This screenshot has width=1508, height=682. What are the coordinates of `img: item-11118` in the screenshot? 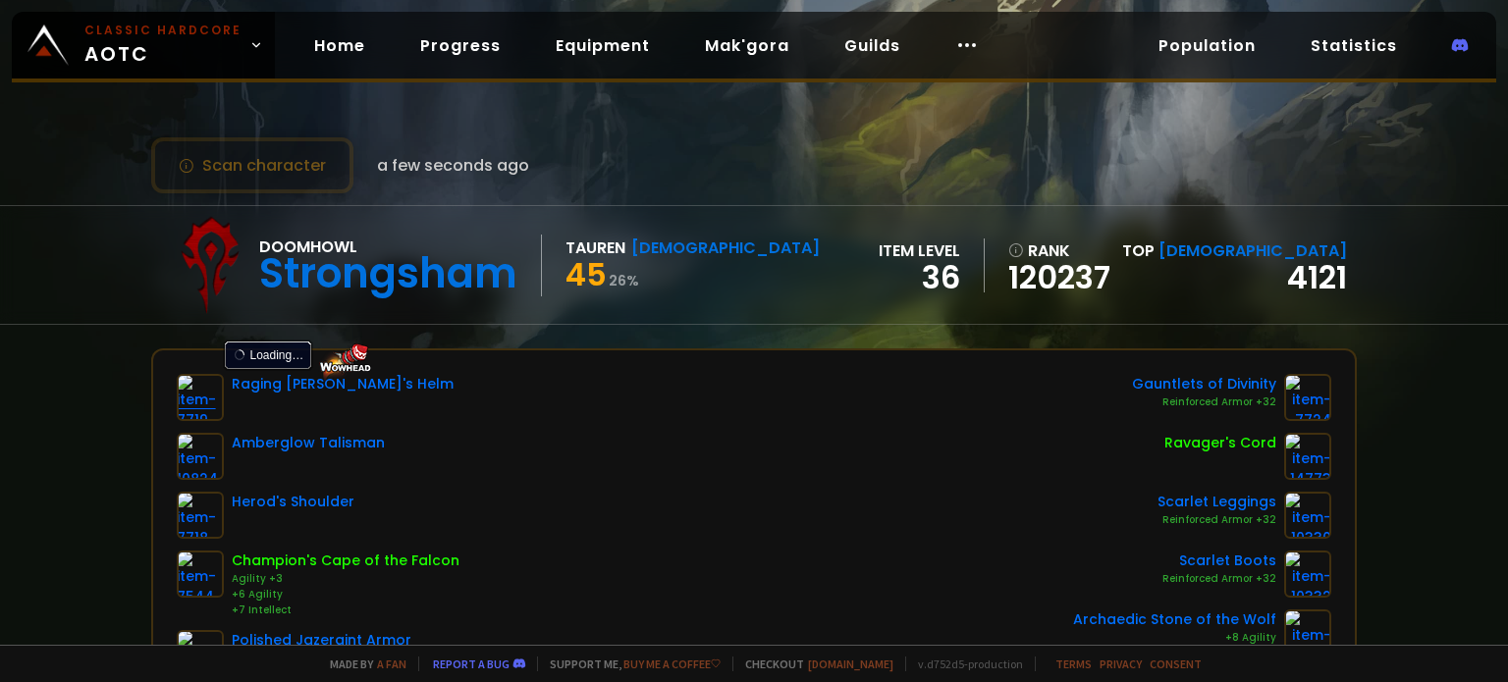 It's located at (1308, 633).